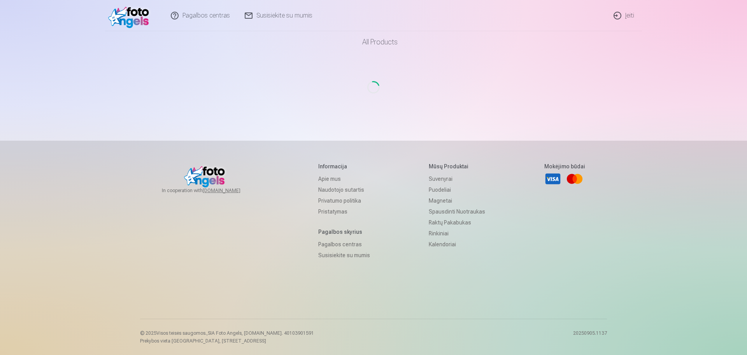  I want to click on a: Mastercard, so click(575, 179).